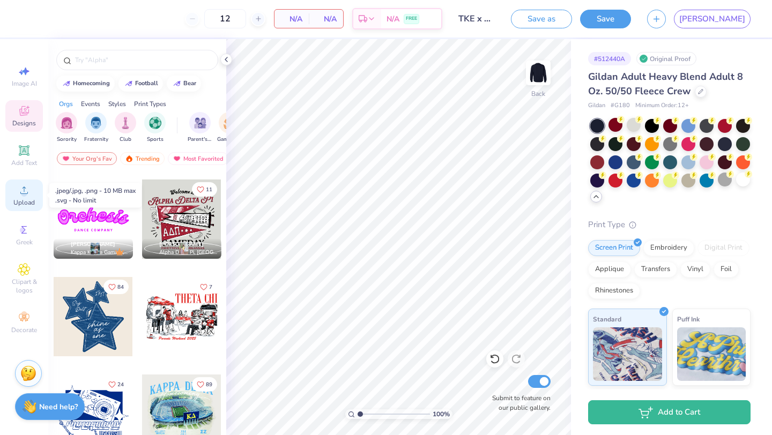  Describe the element at coordinates (662, 106) in the screenshot. I see `span: Minimum Order: 12 +` at that location.